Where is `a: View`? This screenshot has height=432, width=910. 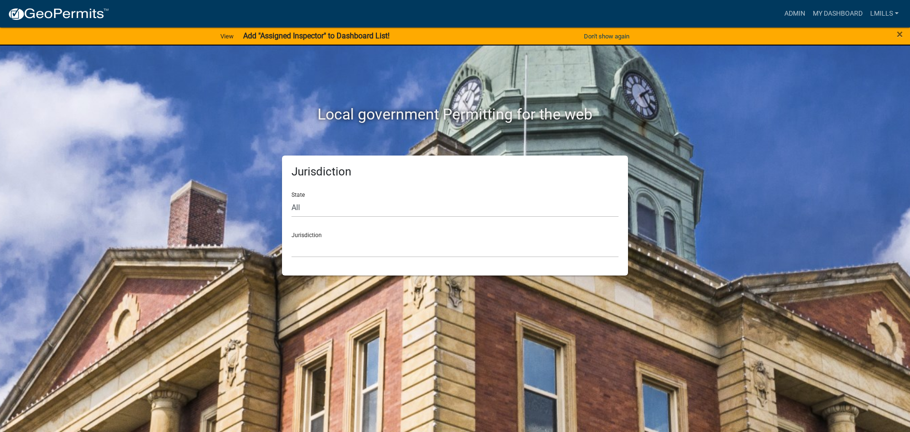
a: View is located at coordinates (227, 36).